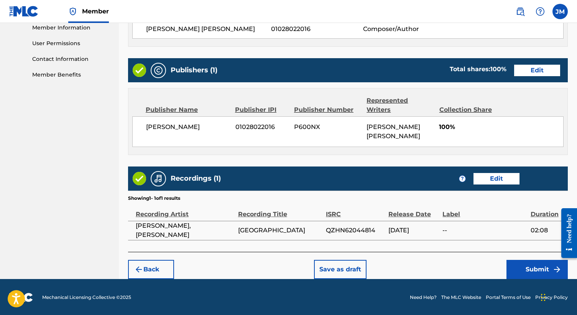 This screenshot has height=315, width=577. Describe the element at coordinates (560, 11) in the screenshot. I see `div: User Menu` at that location.